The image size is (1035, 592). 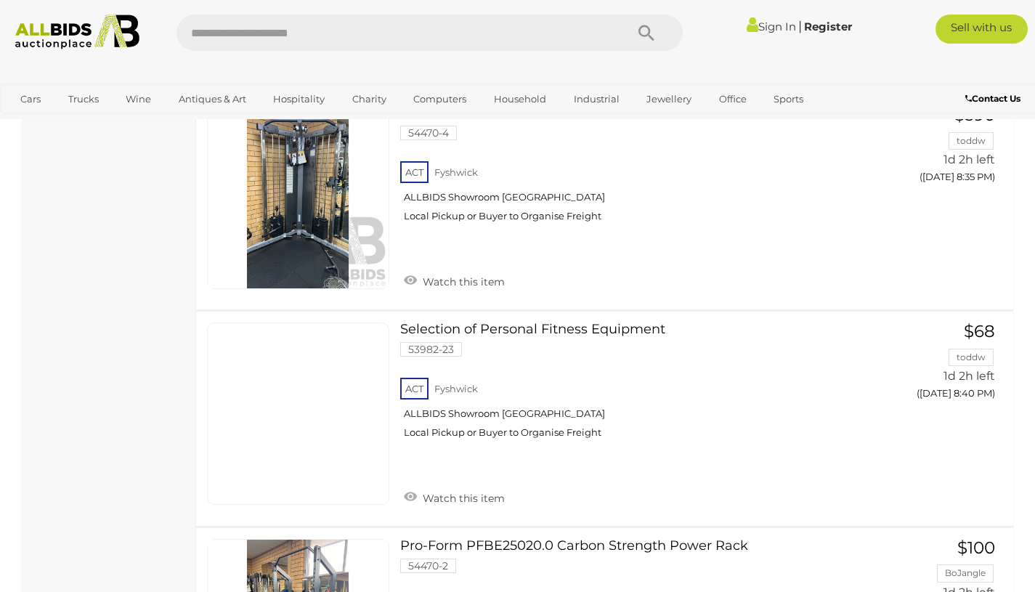 What do you see at coordinates (993, 98) in the screenshot?
I see `b: Contact Us` at bounding box center [993, 98].